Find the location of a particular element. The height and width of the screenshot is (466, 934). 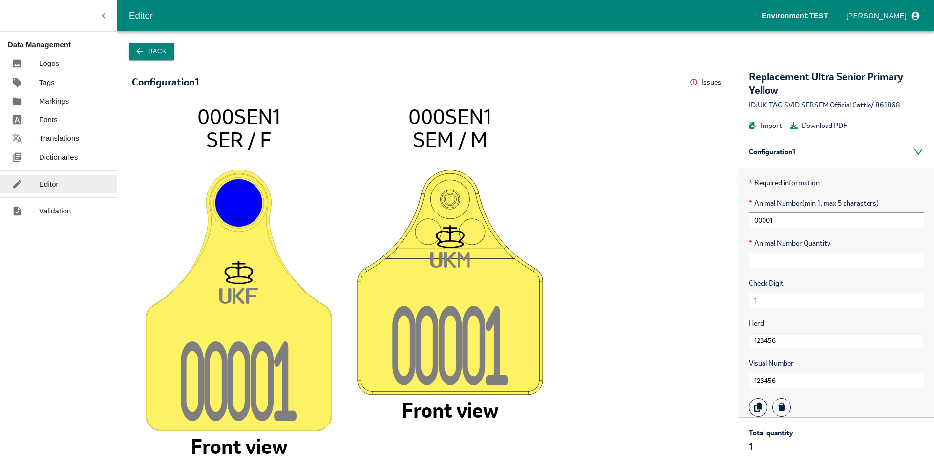

tspan: F is located at coordinates (252, 297).